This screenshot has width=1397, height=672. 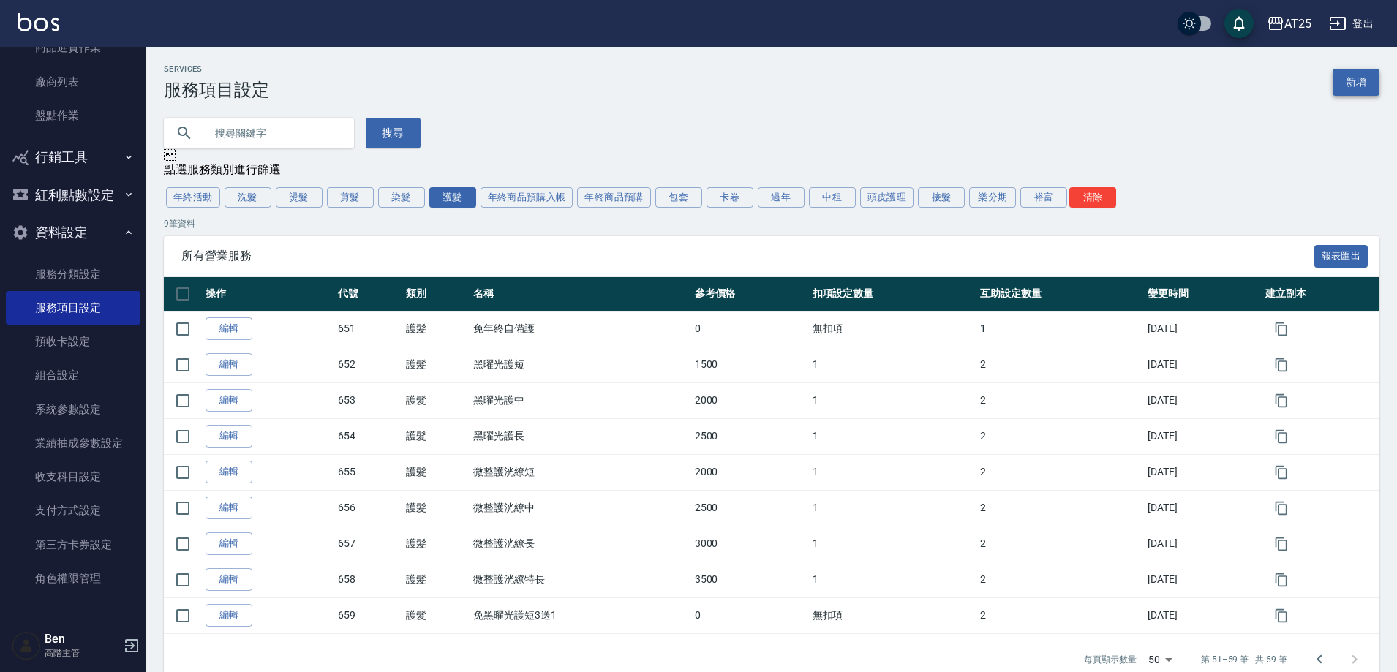 What do you see at coordinates (193, 197) in the screenshot?
I see `button: 年終活動` at bounding box center [193, 197].